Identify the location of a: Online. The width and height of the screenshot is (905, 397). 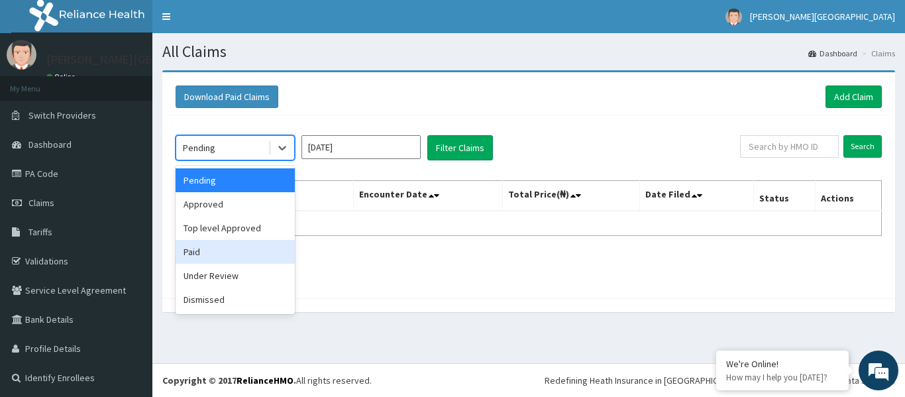
(62, 77).